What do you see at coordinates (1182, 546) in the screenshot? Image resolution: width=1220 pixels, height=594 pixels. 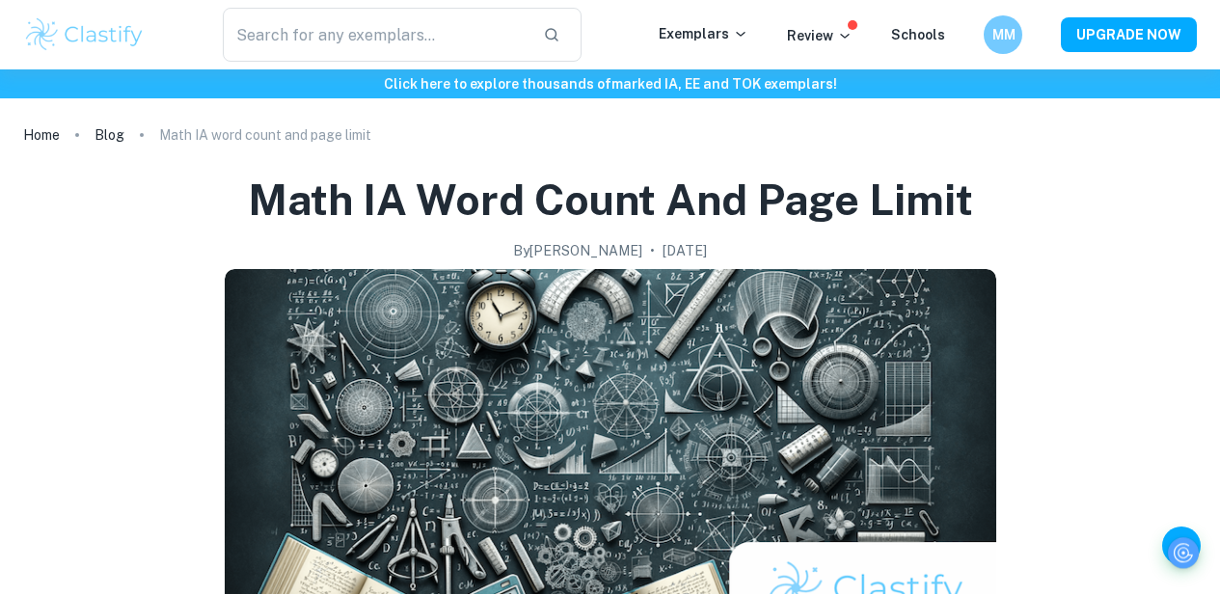 I see `button: Help and Feedback` at bounding box center [1182, 546].